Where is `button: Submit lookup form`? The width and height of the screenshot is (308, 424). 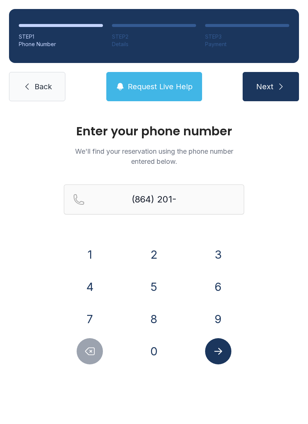 button: Submit lookup form is located at coordinates (218, 352).